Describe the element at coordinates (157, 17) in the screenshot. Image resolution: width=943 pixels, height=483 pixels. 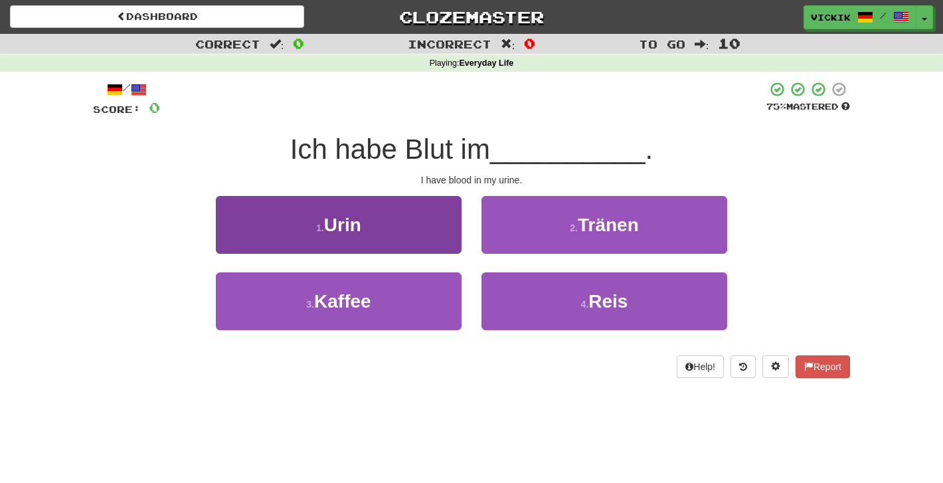
I see `a: Dashboard` at that location.